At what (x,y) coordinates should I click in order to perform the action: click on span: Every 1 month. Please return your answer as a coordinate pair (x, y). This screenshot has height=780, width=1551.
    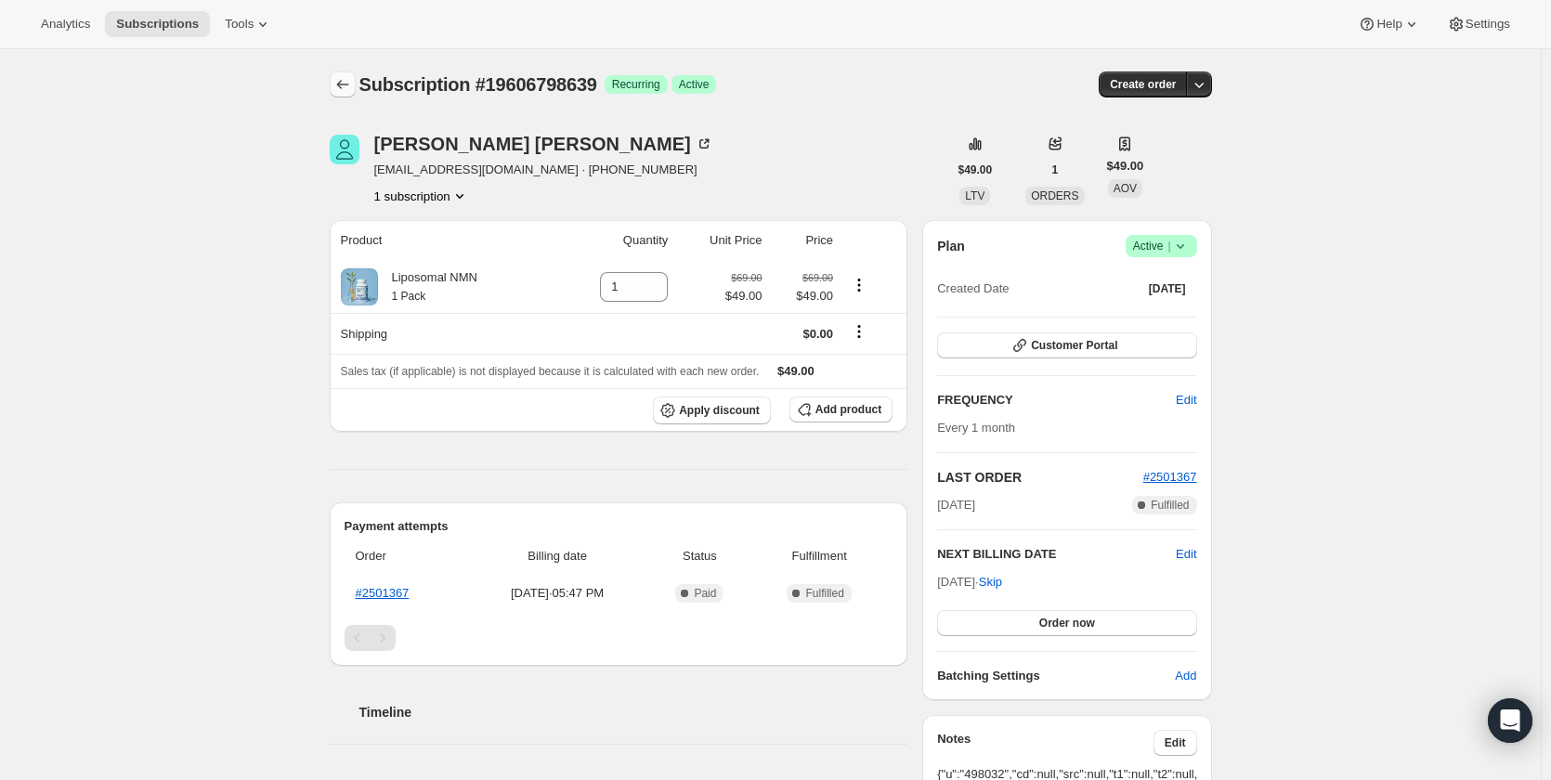
    Looking at the image, I should click on (976, 427).